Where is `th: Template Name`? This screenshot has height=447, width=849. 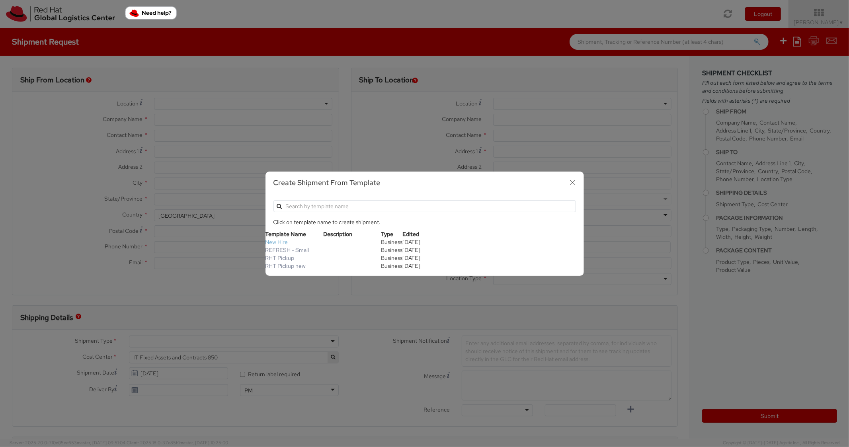 th: Template Name is located at coordinates (294, 234).